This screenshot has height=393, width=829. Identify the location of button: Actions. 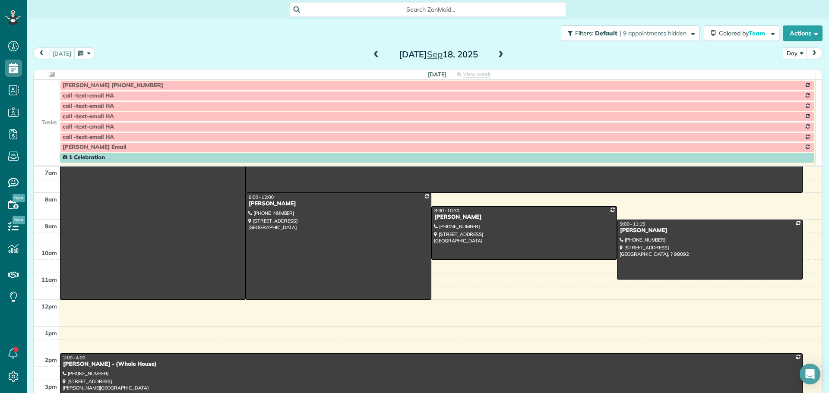
(802, 33).